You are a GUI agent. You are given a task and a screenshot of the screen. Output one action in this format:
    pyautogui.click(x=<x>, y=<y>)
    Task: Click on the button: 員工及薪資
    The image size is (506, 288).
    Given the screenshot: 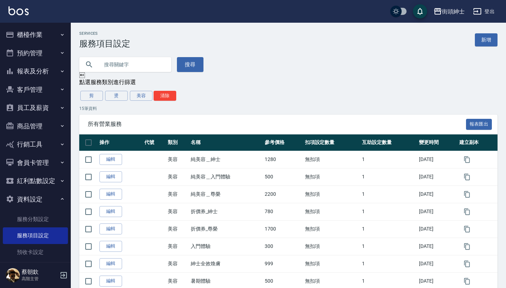 What is the action you would take?
    pyautogui.click(x=35, y=108)
    